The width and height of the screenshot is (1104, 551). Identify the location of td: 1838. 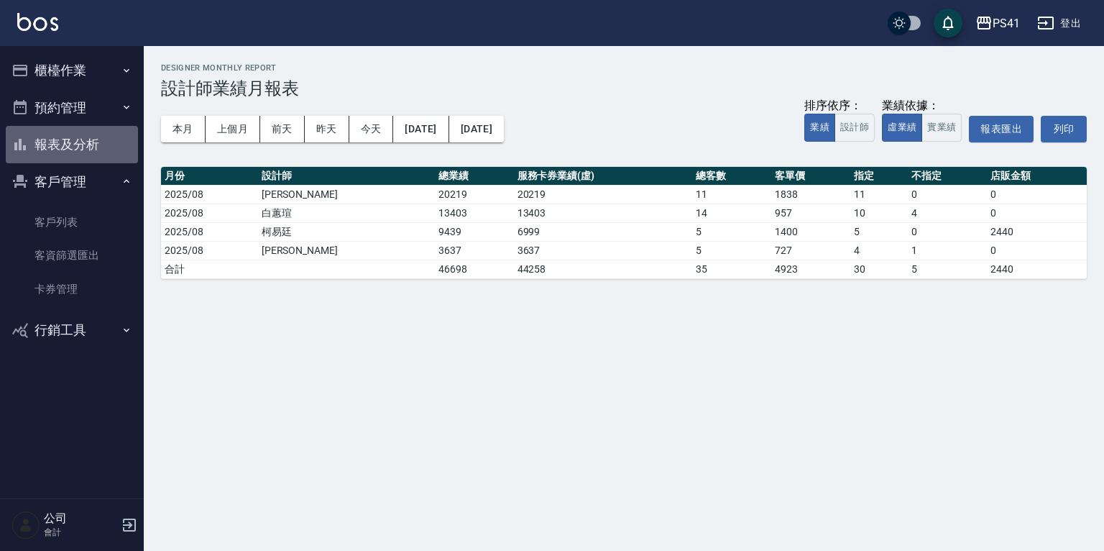
(811, 194).